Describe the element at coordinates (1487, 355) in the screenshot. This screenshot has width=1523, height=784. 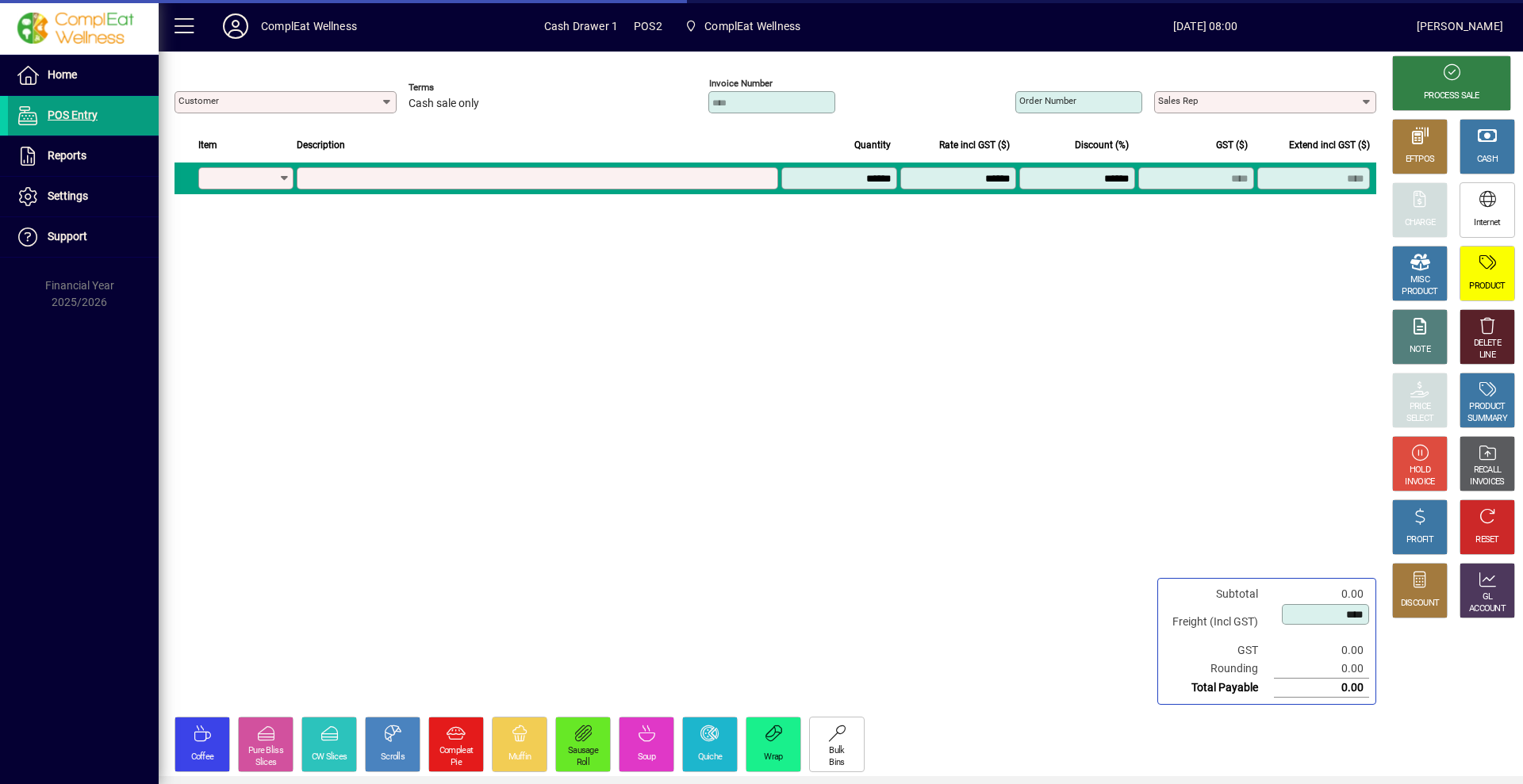
I see `div: LINE` at that location.